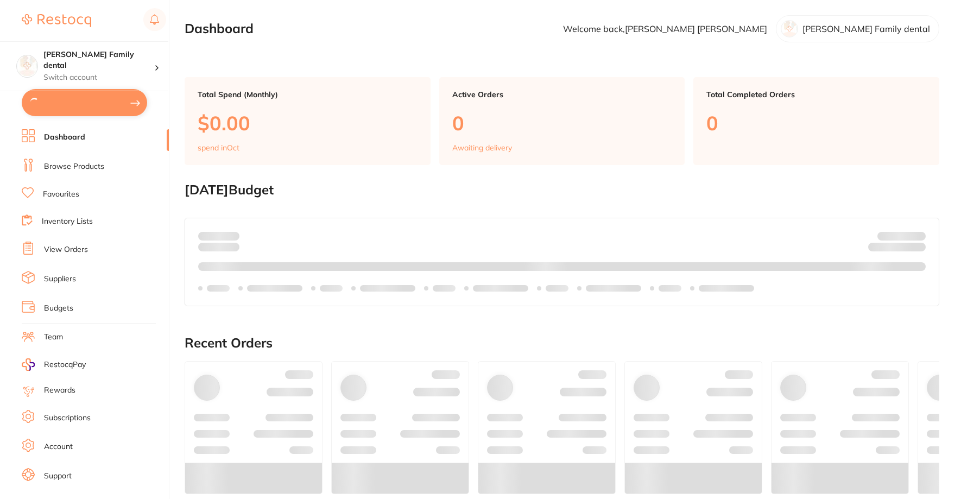  I want to click on a: Account, so click(58, 447).